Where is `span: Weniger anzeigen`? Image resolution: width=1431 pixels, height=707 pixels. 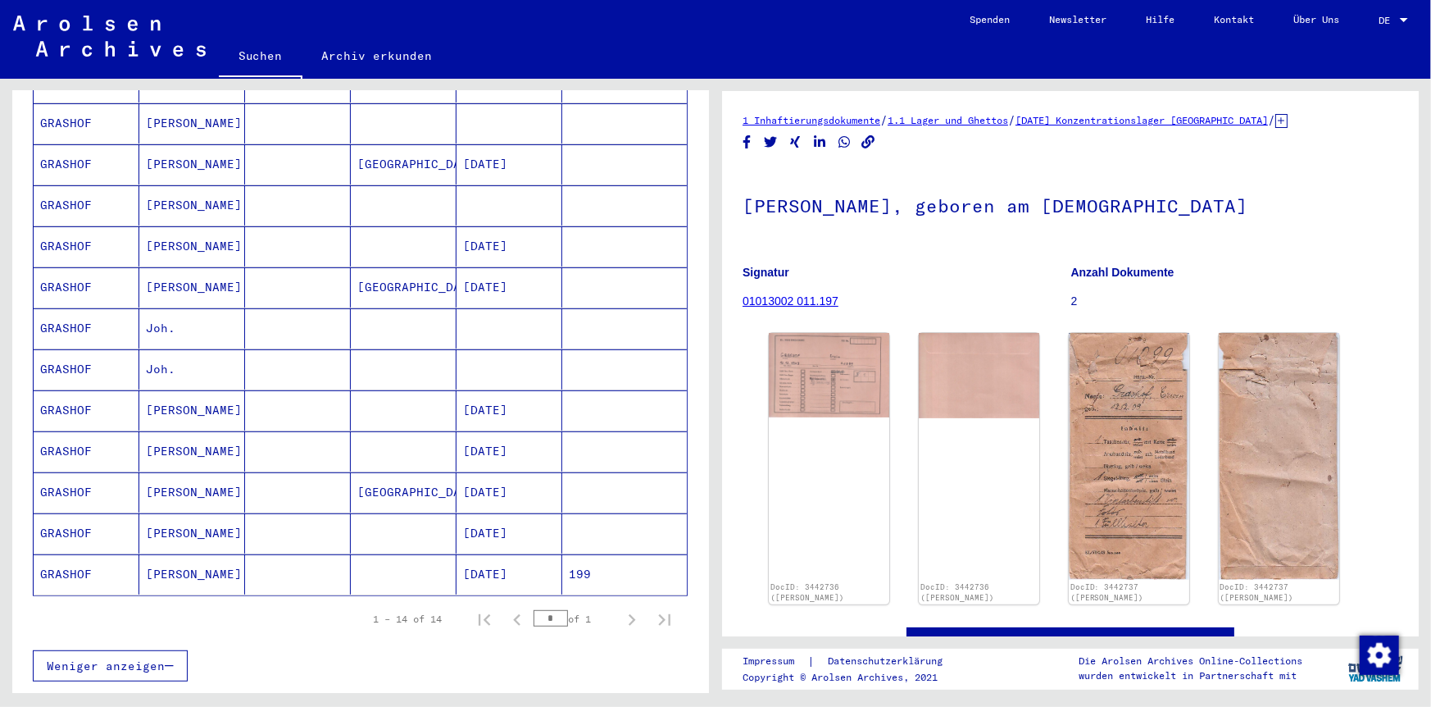
span: Weniger anzeigen is located at coordinates (106, 666).